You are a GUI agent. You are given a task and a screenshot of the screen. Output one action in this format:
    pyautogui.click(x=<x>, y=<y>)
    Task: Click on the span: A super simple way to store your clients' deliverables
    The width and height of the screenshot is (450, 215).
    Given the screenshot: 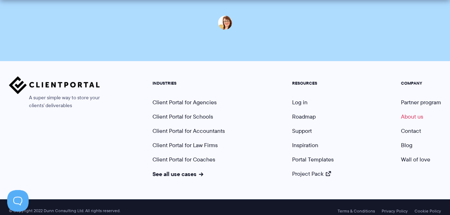 What is the action you would take?
    pyautogui.click(x=54, y=102)
    